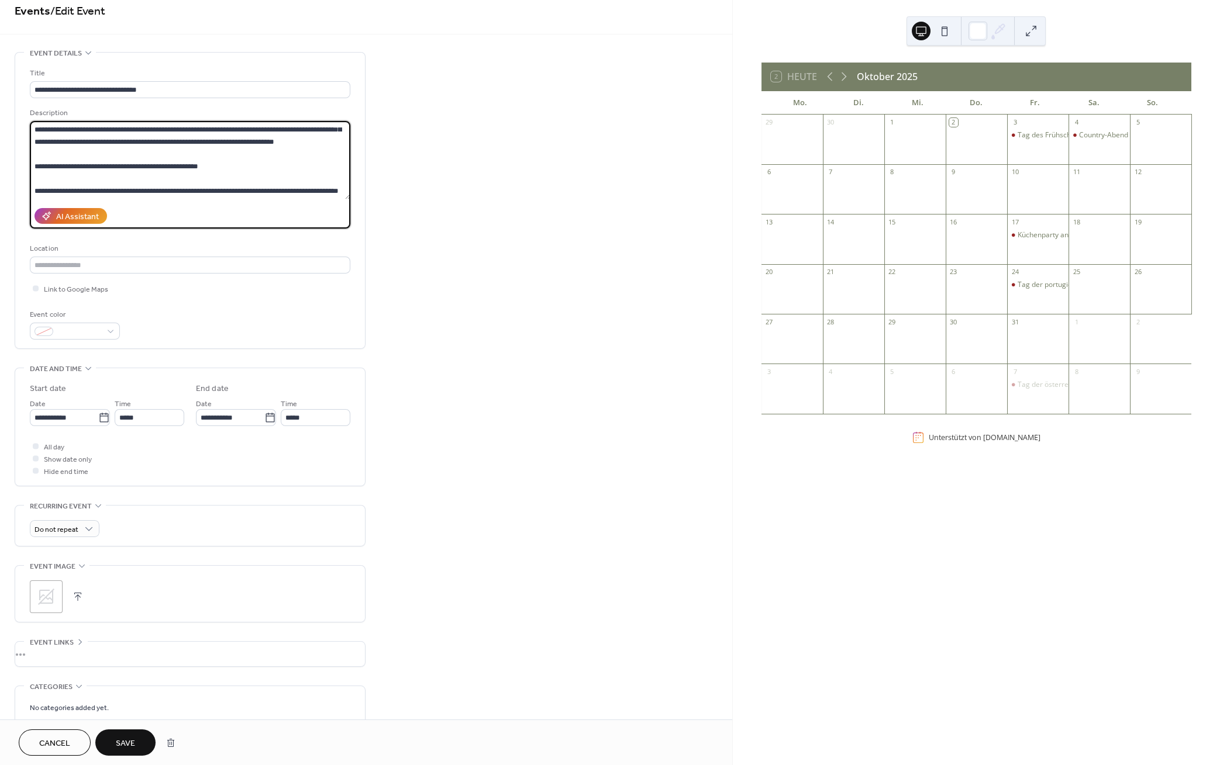 The width and height of the screenshot is (1220, 765). I want to click on div: 24, so click(1015, 272).